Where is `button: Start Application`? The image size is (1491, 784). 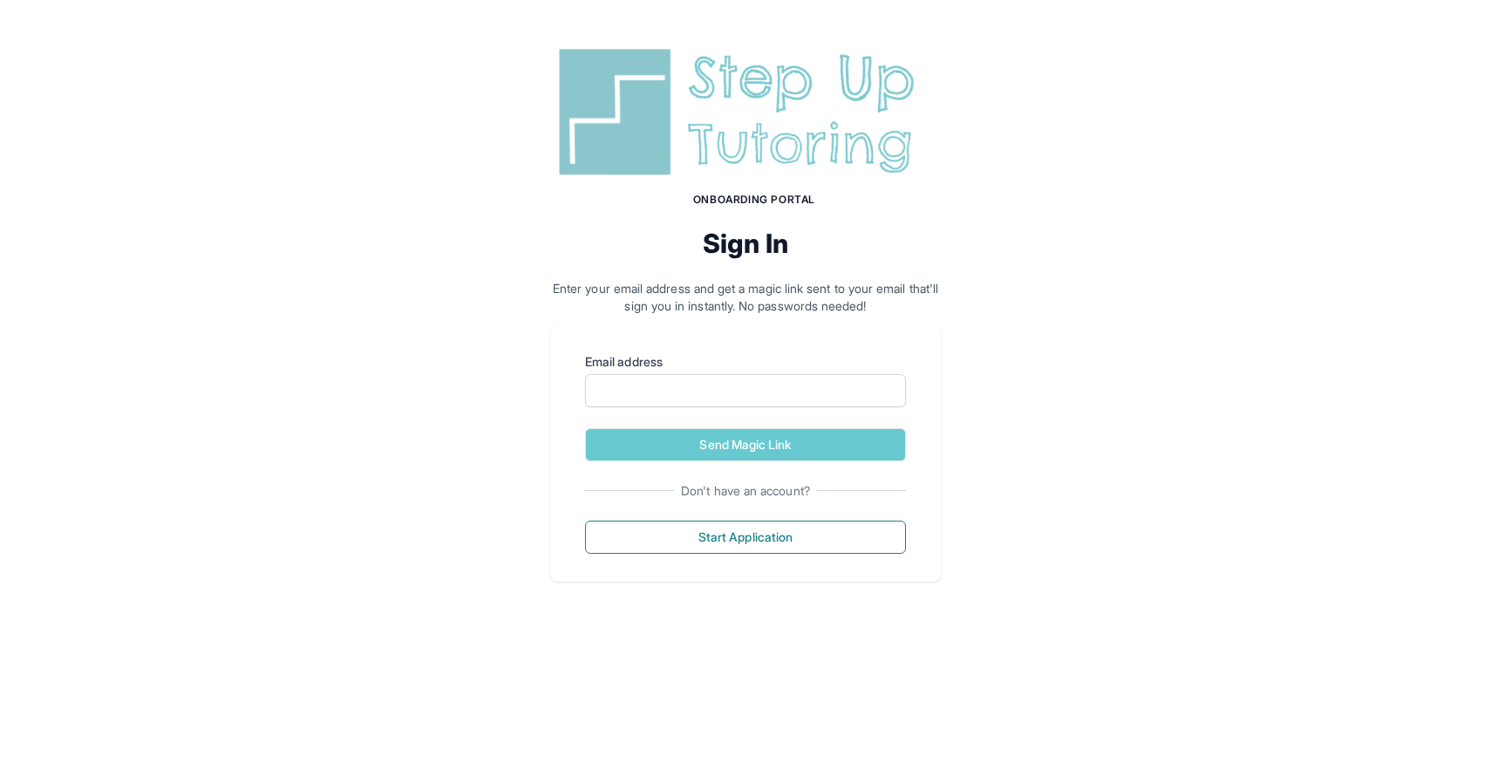 button: Start Application is located at coordinates (746, 537).